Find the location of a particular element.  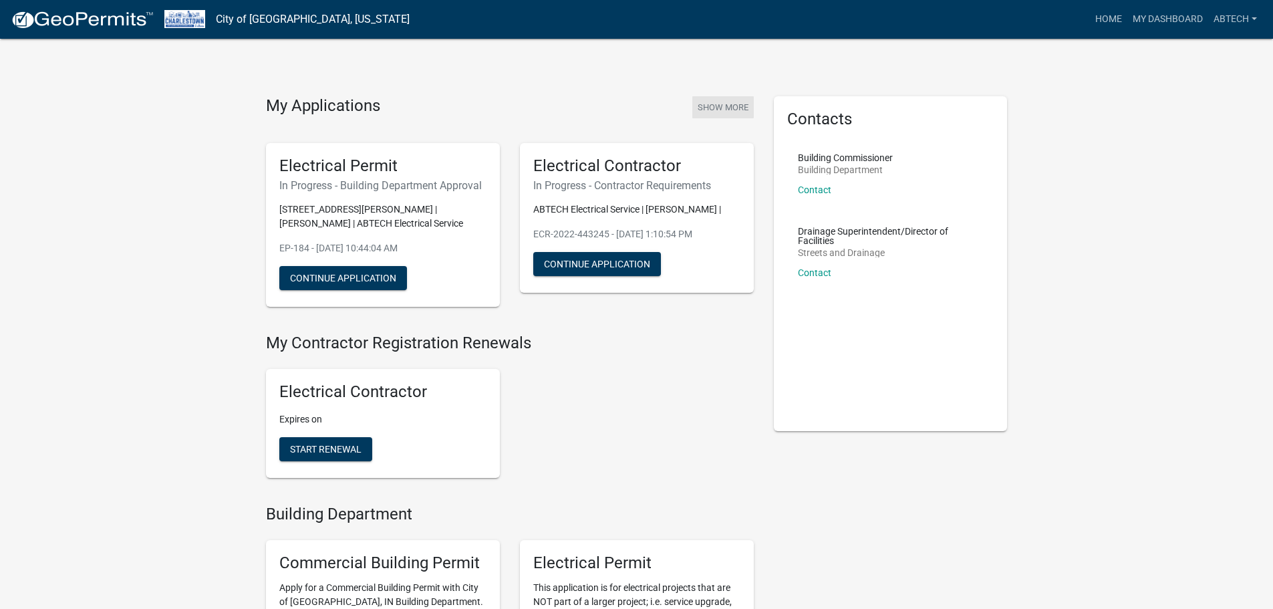

span: Start Renewal is located at coordinates (326, 449).